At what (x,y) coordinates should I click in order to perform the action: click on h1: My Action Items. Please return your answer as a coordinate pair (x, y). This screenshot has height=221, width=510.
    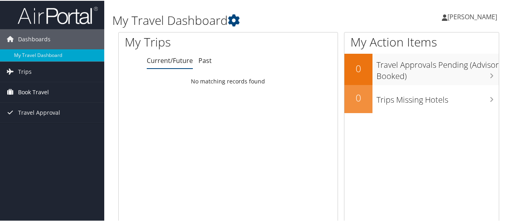
    Looking at the image, I should click on (421, 41).